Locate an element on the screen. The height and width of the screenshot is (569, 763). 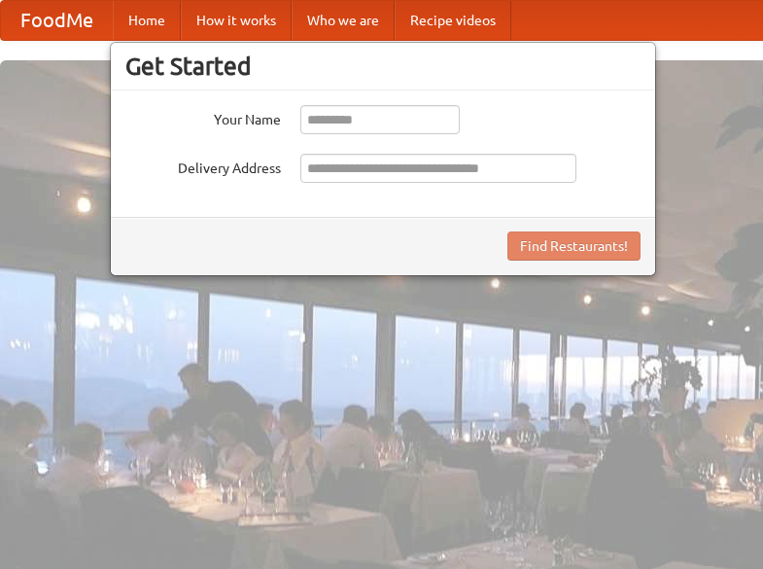
a: Recipe videos is located at coordinates (453, 20).